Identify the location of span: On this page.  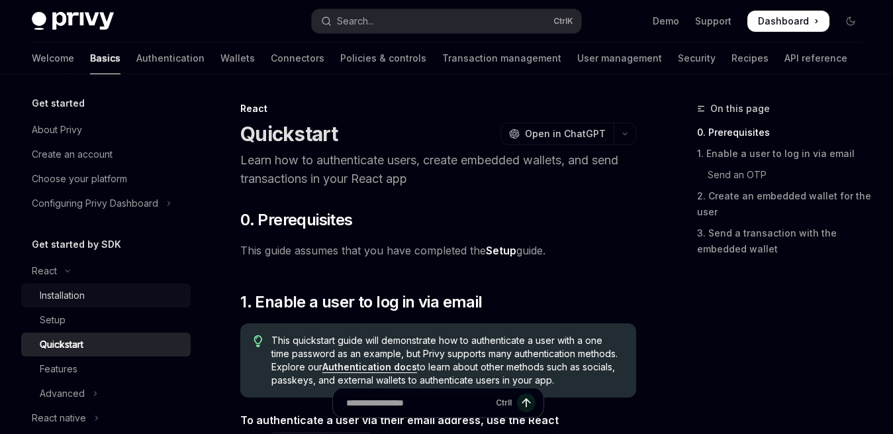
(740, 109).